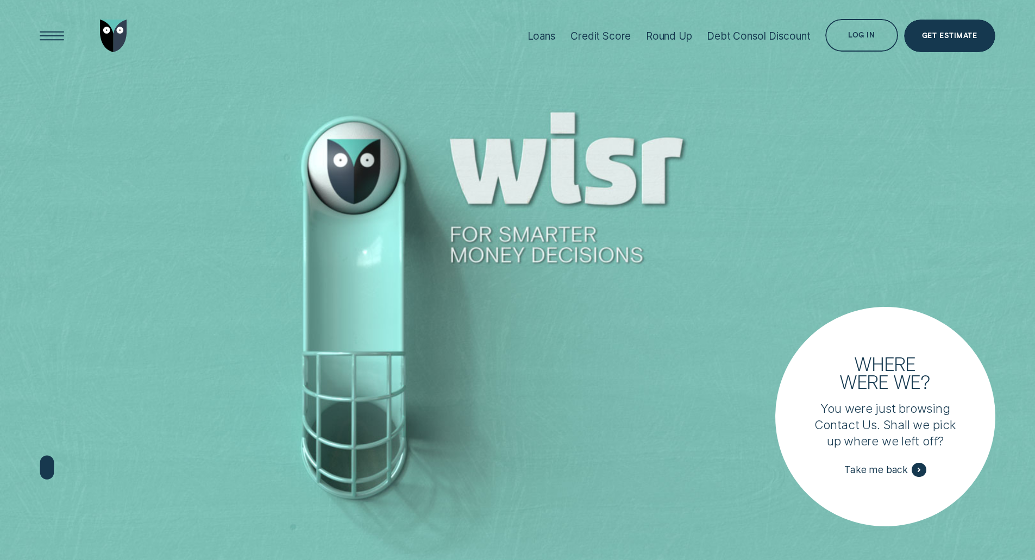 This screenshot has width=1035, height=560. I want to click on a: Get Estimate, so click(950, 36).